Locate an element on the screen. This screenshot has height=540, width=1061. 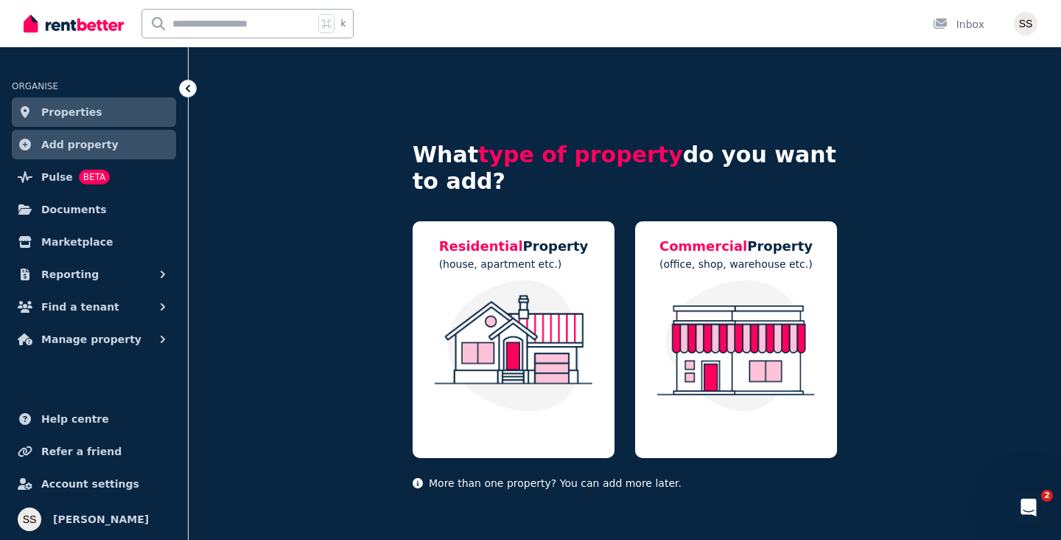
a: Account settings is located at coordinates (94, 483).